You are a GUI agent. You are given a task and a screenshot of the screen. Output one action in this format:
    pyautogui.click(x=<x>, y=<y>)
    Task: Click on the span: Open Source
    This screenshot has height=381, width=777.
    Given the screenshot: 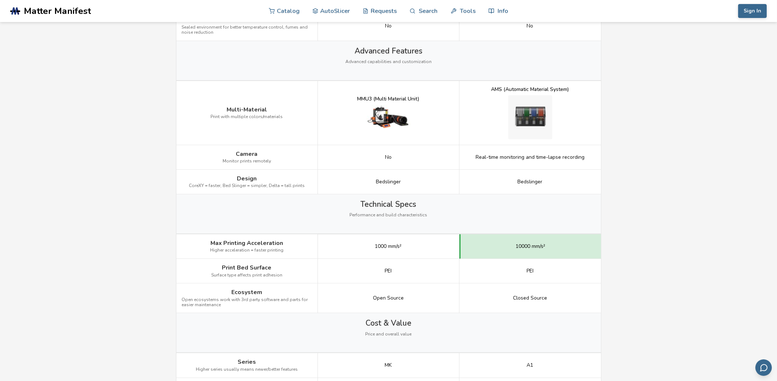 What is the action you would take?
    pyautogui.click(x=388, y=298)
    